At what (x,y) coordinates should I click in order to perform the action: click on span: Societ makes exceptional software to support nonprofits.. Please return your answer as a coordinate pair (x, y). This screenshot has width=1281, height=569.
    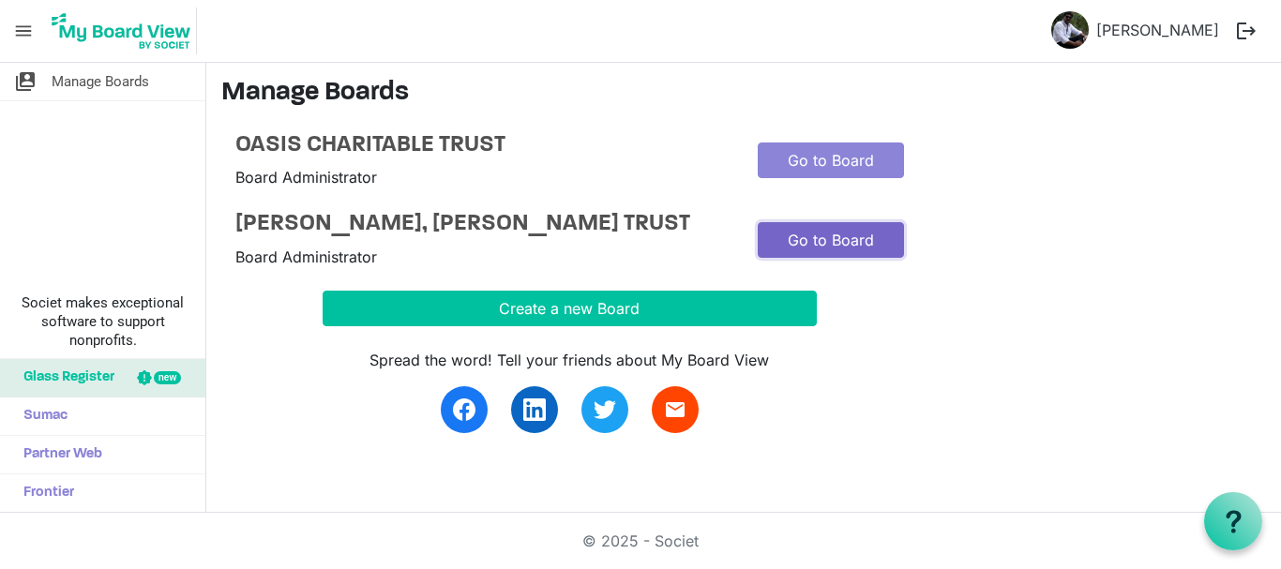
    Looking at the image, I should click on (102, 322).